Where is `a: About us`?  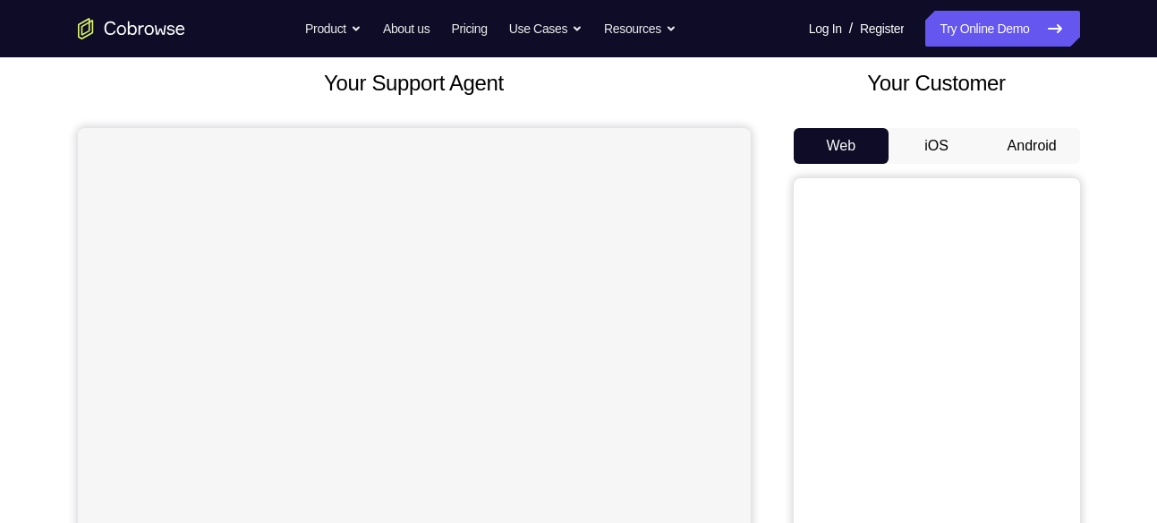
a: About us is located at coordinates (406, 29).